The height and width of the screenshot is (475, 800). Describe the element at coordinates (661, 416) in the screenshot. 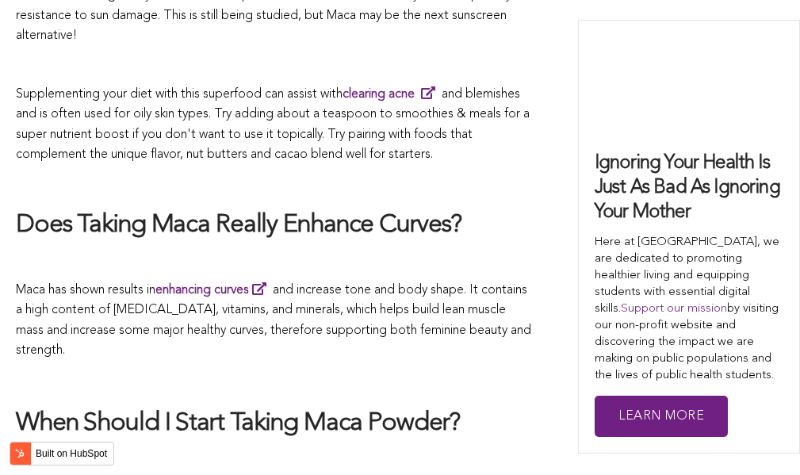

I see `a: Learn More` at that location.